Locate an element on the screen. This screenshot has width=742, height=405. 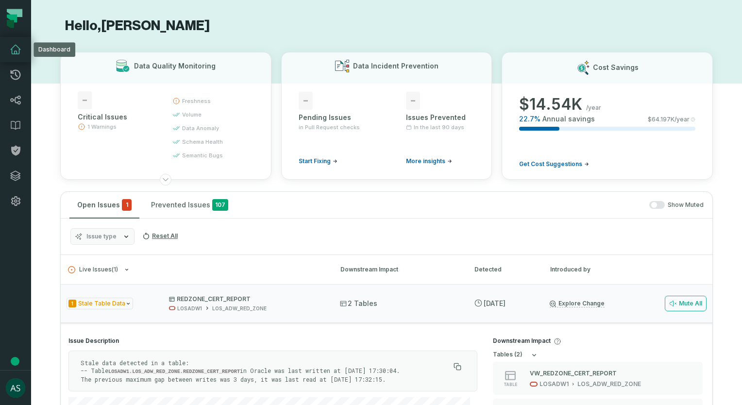
span: semantic bugs is located at coordinates (203, 155).